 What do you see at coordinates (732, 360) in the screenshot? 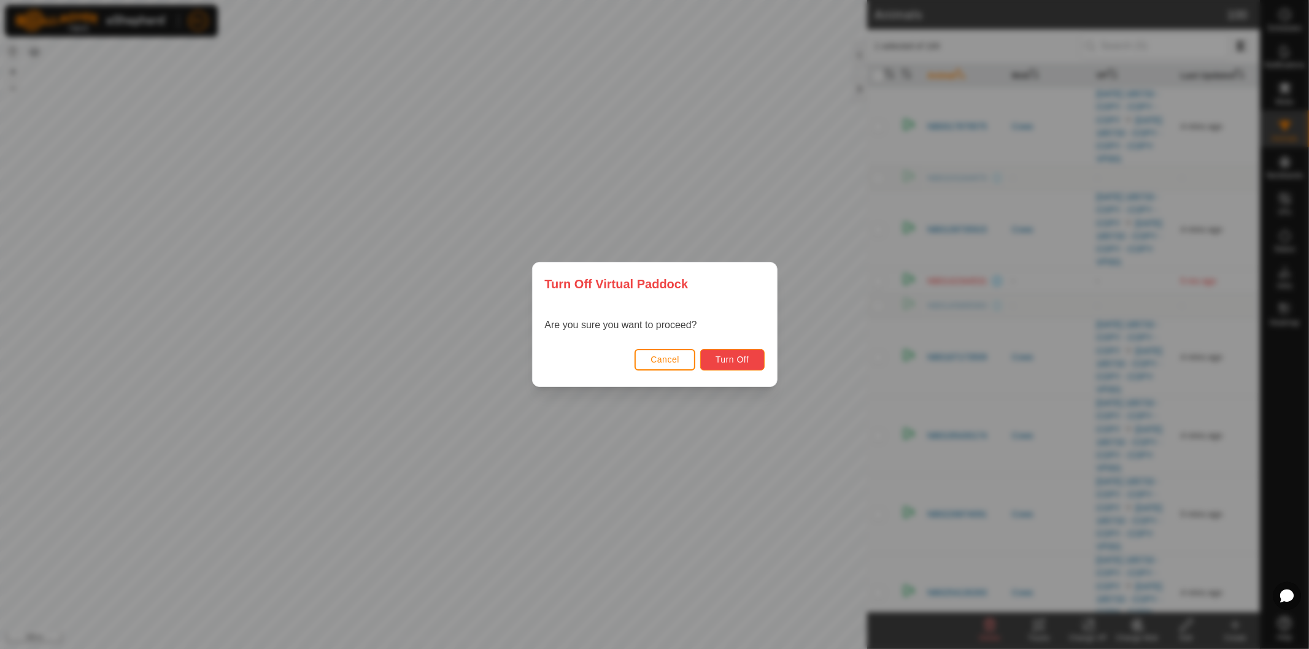
I see `span: Turn Off` at bounding box center [732, 360].